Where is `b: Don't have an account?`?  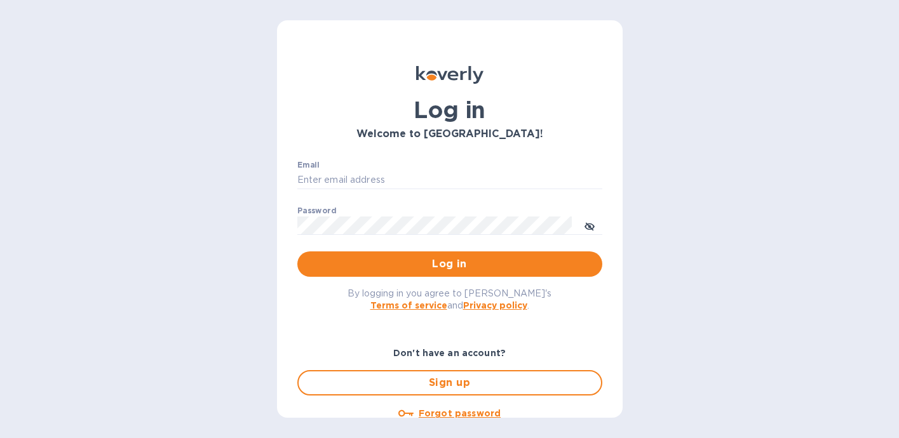
b: Don't have an account? is located at coordinates (449, 353).